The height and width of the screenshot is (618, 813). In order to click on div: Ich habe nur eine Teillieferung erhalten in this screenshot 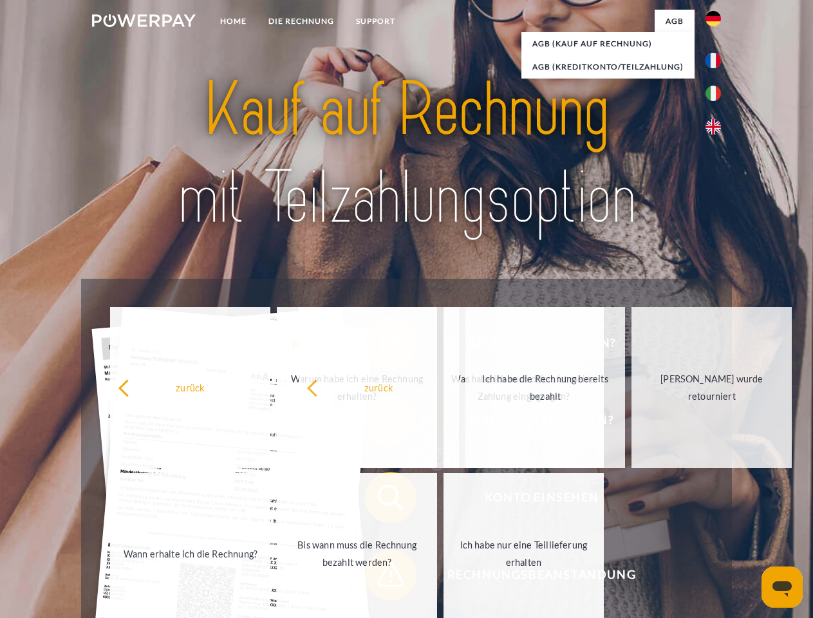, I will do `click(523, 553)`.